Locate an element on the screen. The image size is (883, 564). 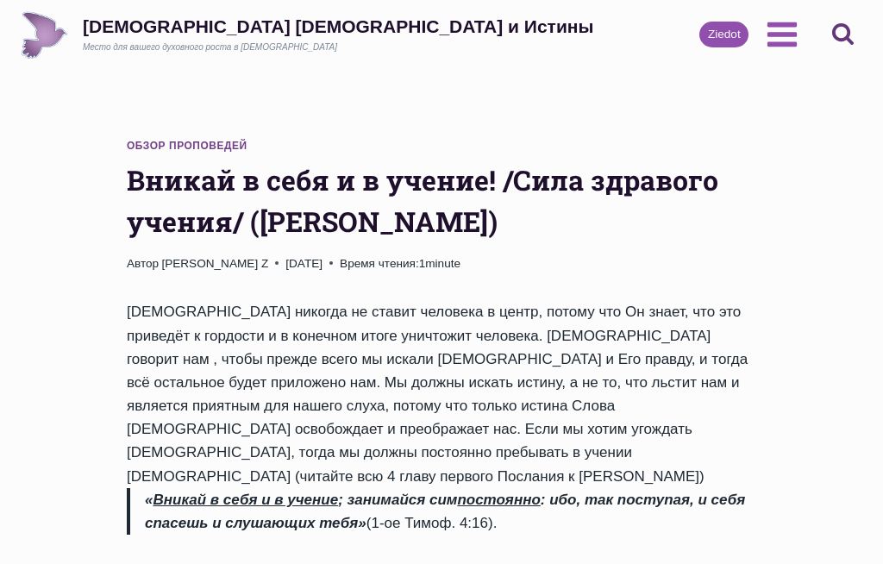
a: Обзор проповедей is located at coordinates (187, 146).